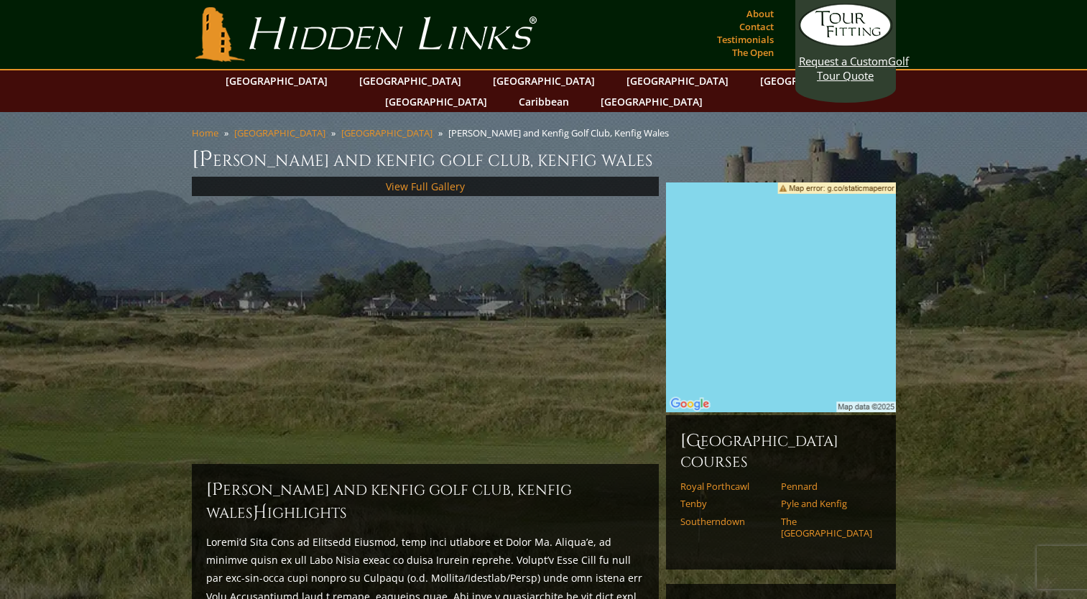 The width and height of the screenshot is (1087, 599). I want to click on a: About, so click(760, 14).